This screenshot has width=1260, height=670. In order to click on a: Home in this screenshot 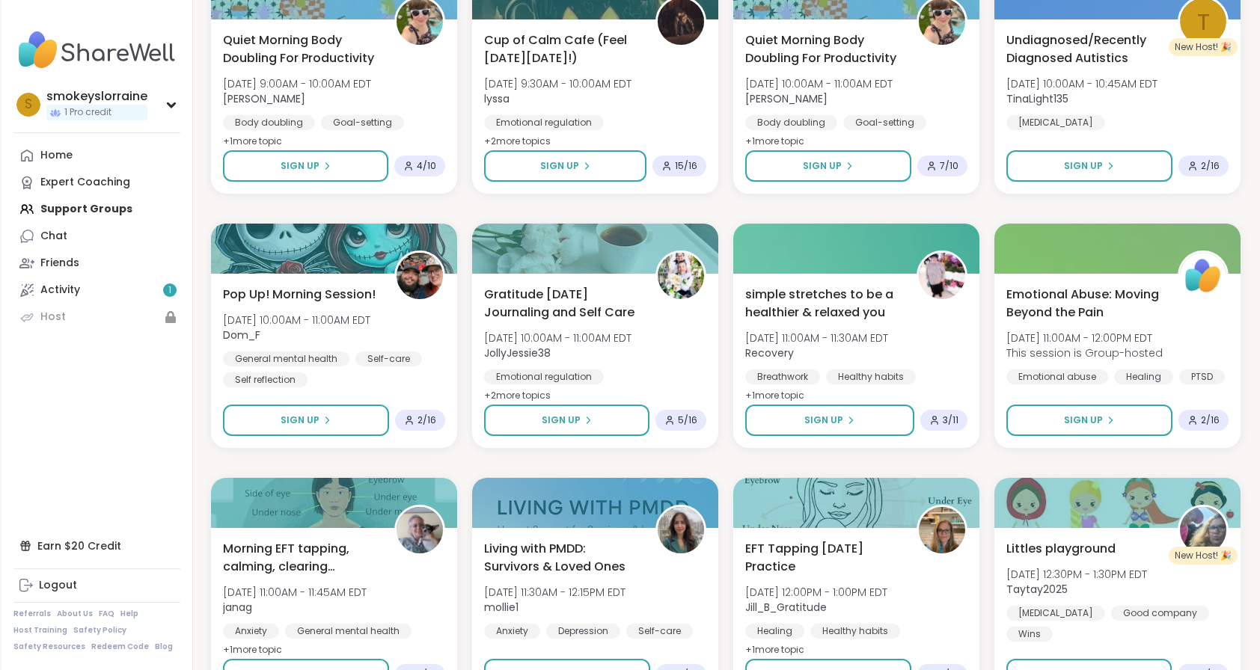, I will do `click(97, 156)`.